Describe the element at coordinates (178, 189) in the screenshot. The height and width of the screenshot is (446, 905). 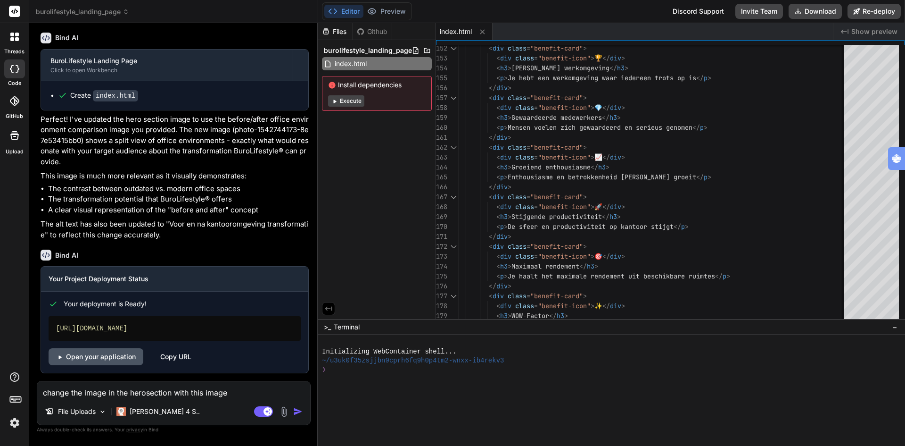
I see `li: The contrast between outdated vs. modern office spaces` at that location.